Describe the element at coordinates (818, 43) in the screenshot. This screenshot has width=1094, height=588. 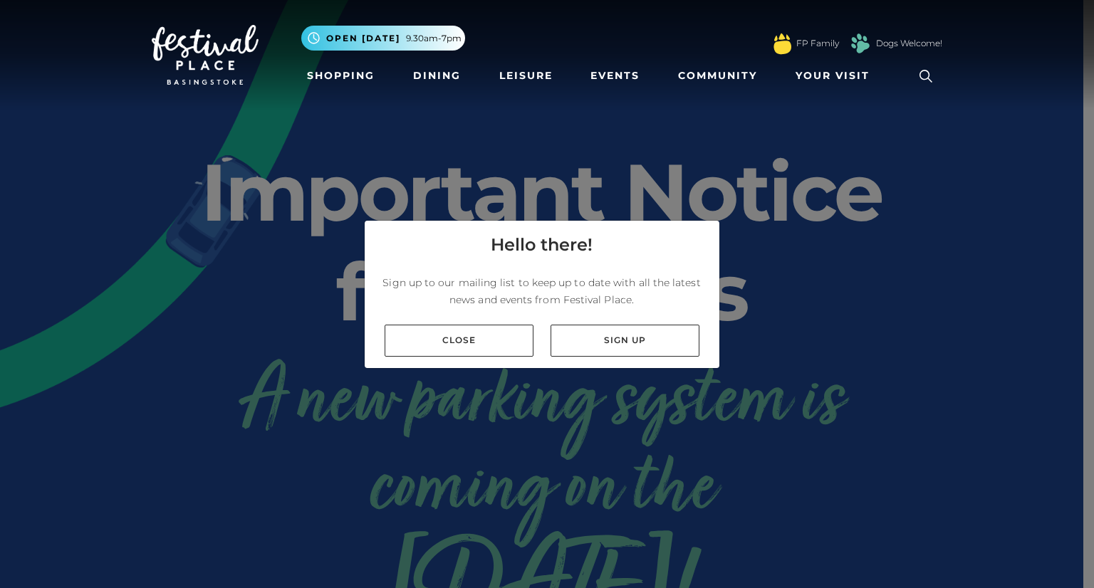
I see `a: FP Family` at that location.